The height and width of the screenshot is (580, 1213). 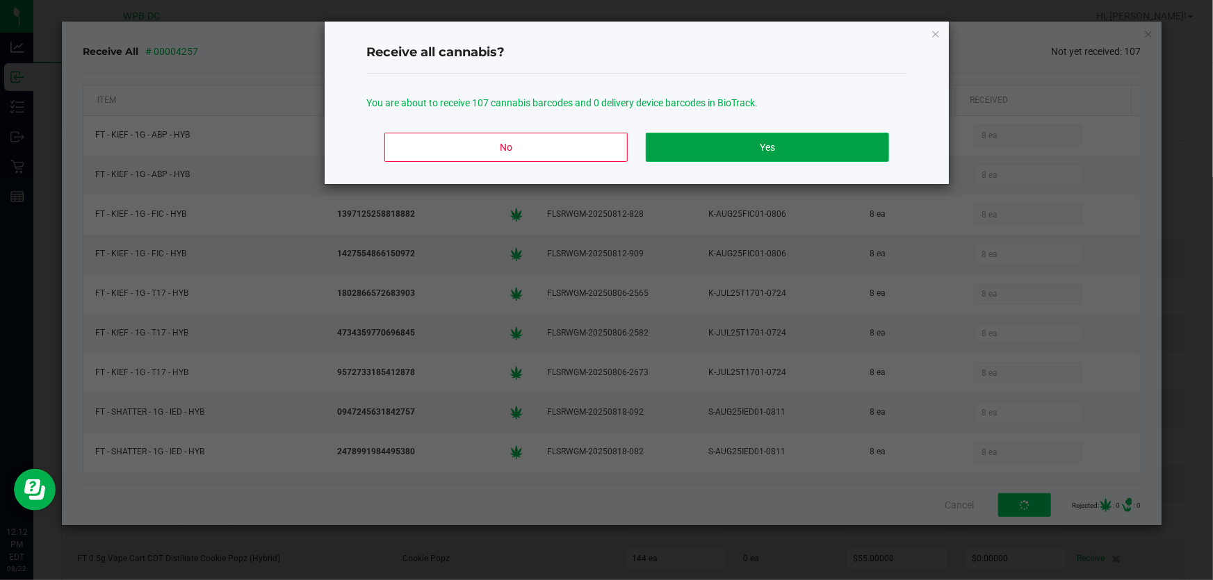 What do you see at coordinates (767, 147) in the screenshot?
I see `button: Yes` at bounding box center [767, 147].